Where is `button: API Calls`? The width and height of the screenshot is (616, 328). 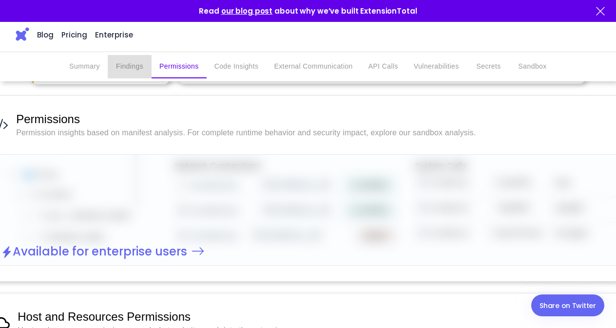
button: API Calls is located at coordinates (383, 67).